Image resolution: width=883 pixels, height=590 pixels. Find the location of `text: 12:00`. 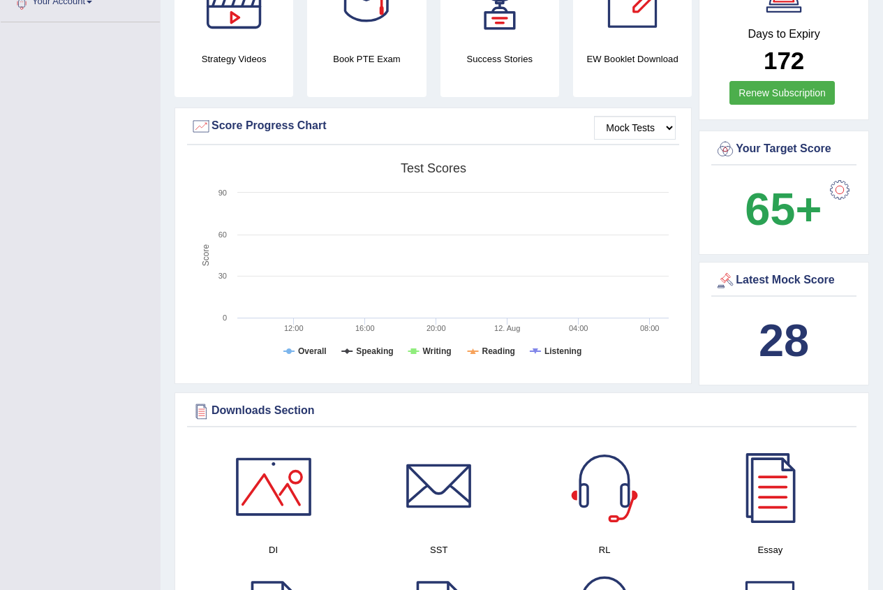

text: 12:00 is located at coordinates (294, 328).